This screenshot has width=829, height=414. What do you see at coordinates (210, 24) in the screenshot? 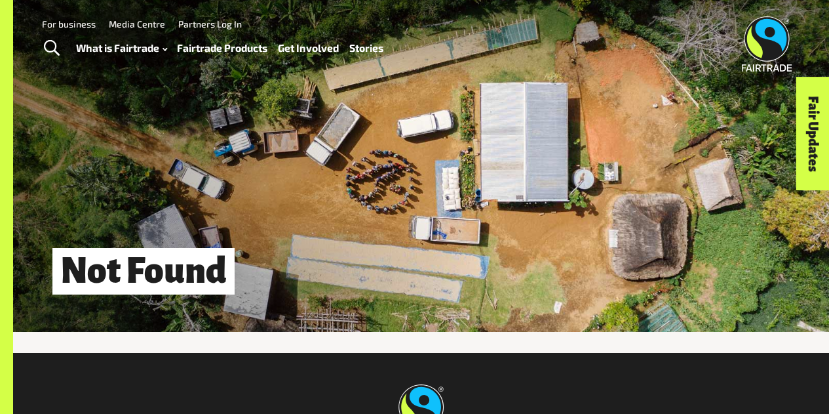
I see `a: Partners Log In` at bounding box center [210, 24].